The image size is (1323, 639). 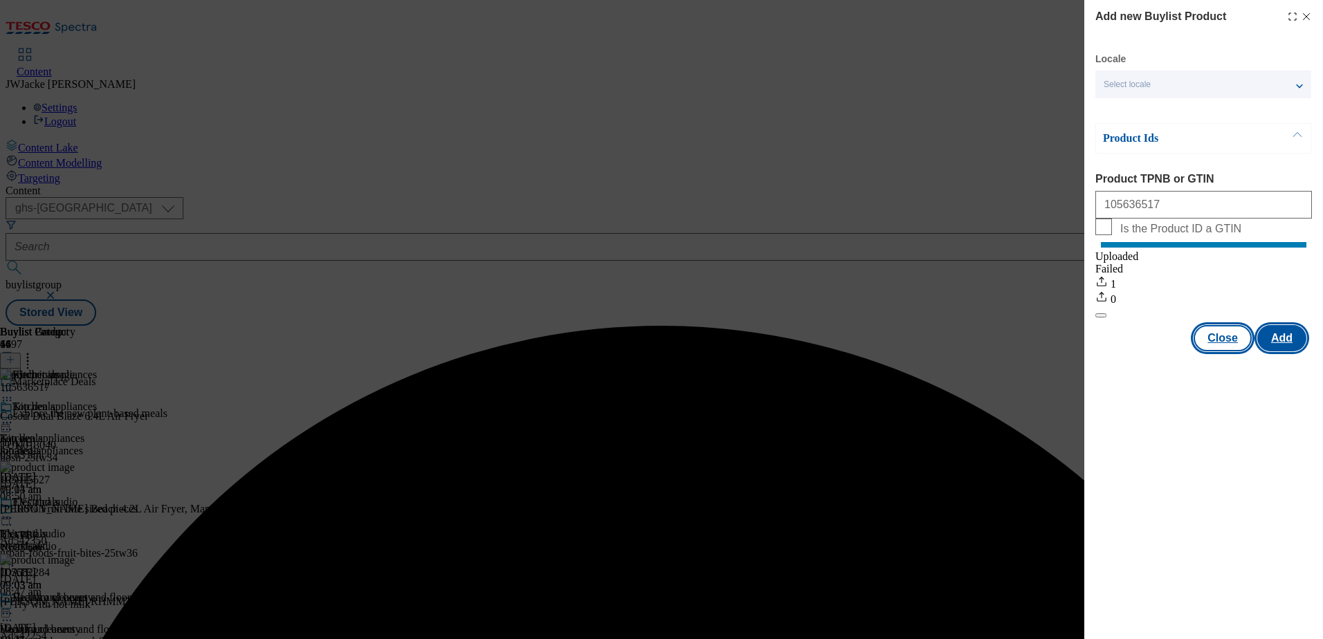 What do you see at coordinates (1281, 338) in the screenshot?
I see `button: Add` at bounding box center [1281, 338].